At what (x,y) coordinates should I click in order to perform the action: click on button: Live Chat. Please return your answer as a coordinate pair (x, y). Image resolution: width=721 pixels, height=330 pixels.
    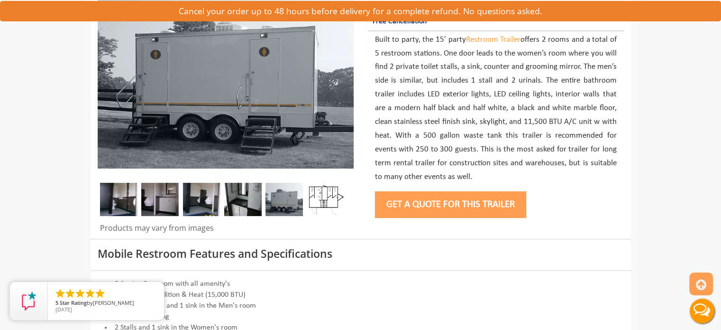
    Looking at the image, I should click on (702, 311).